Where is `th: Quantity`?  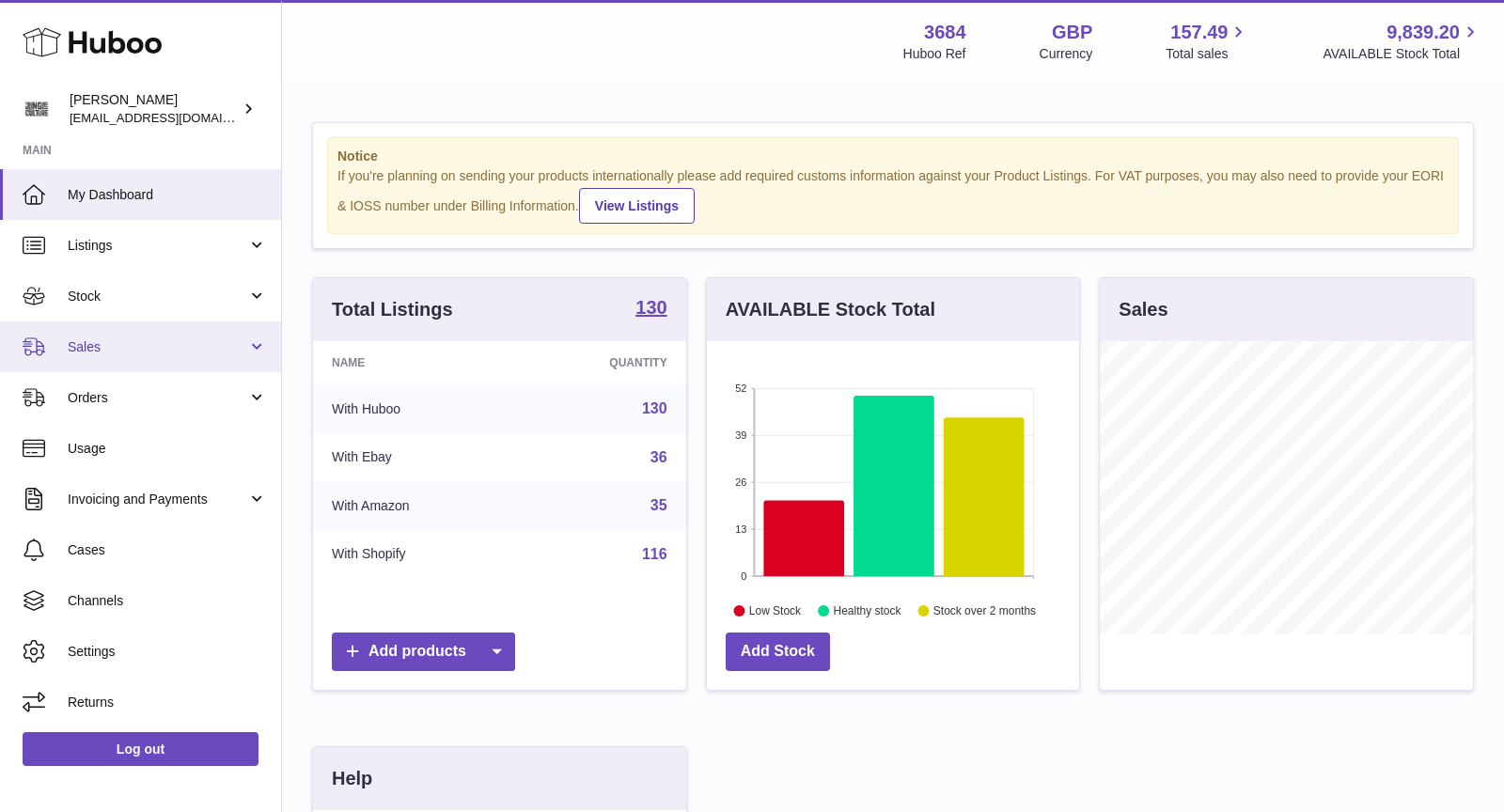
th: Quantity is located at coordinates (602, 363).